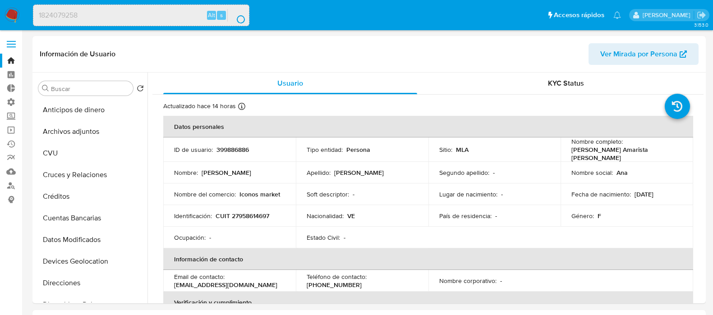  Describe the element at coordinates (199, 106) in the screenshot. I see `p: Actualizado hace 14 horas` at that location.